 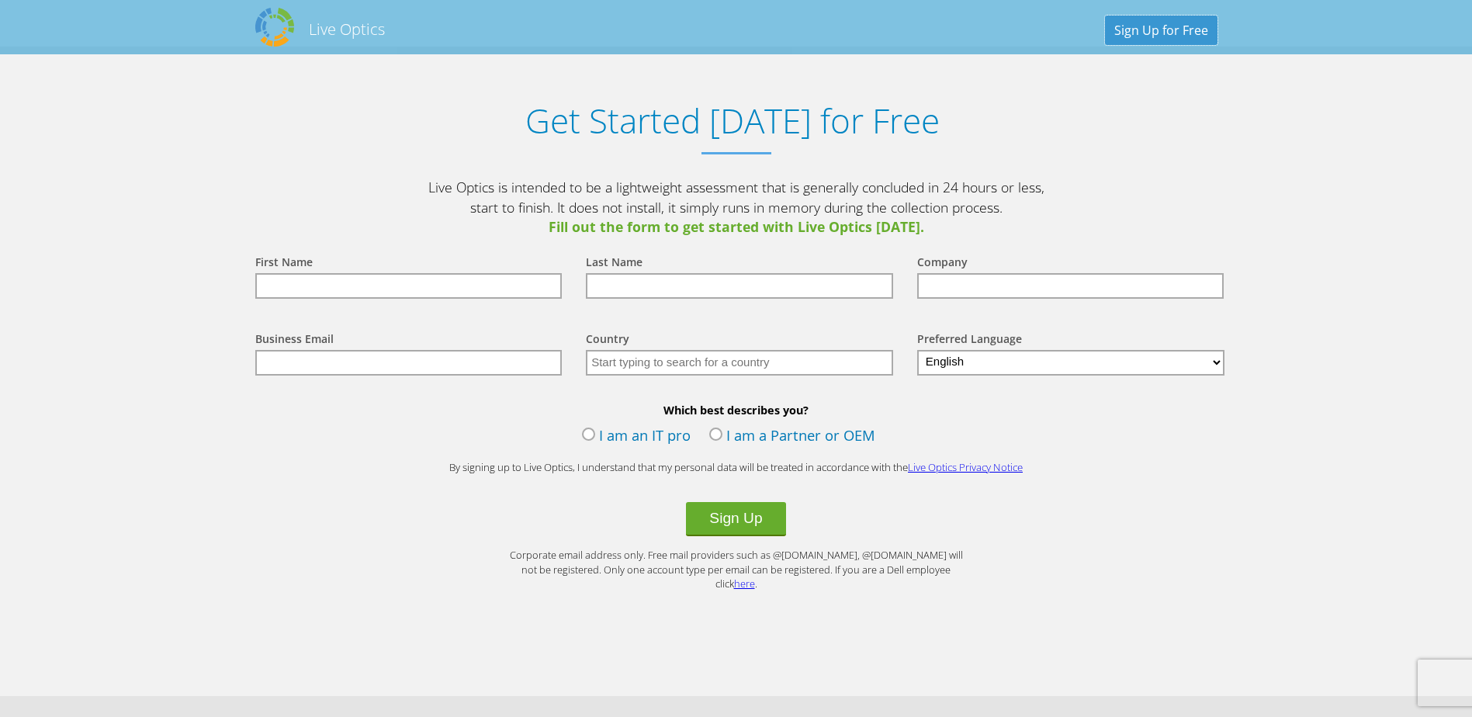 What do you see at coordinates (347, 29) in the screenshot?
I see `h2: Live Optics` at bounding box center [347, 29].